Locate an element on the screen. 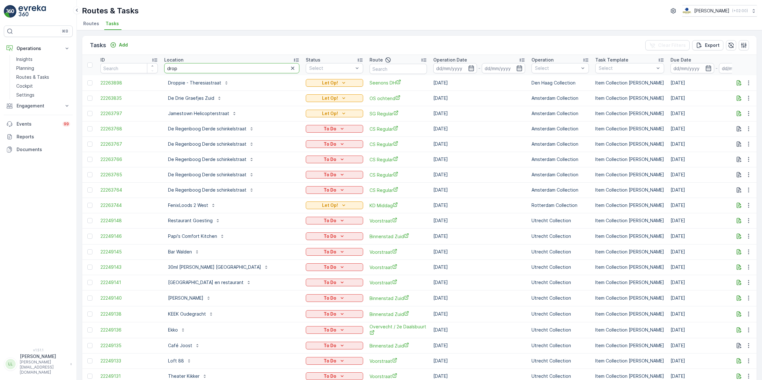  a: OS ochtend is located at coordinates (398, 98).